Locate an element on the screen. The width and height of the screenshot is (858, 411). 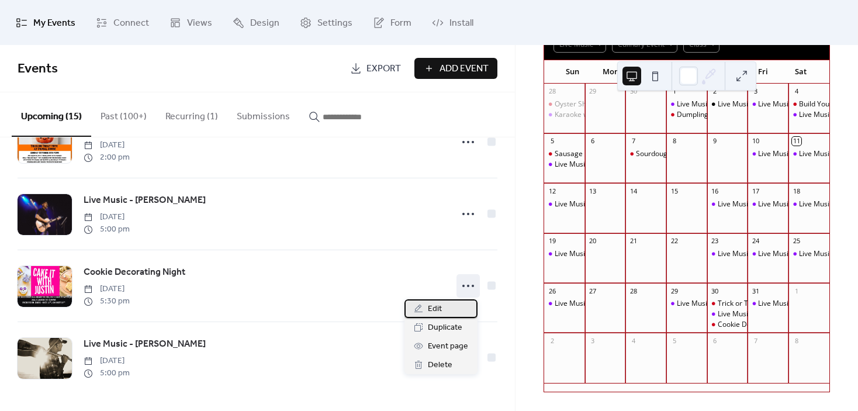
span: My Events is located at coordinates (54, 23).